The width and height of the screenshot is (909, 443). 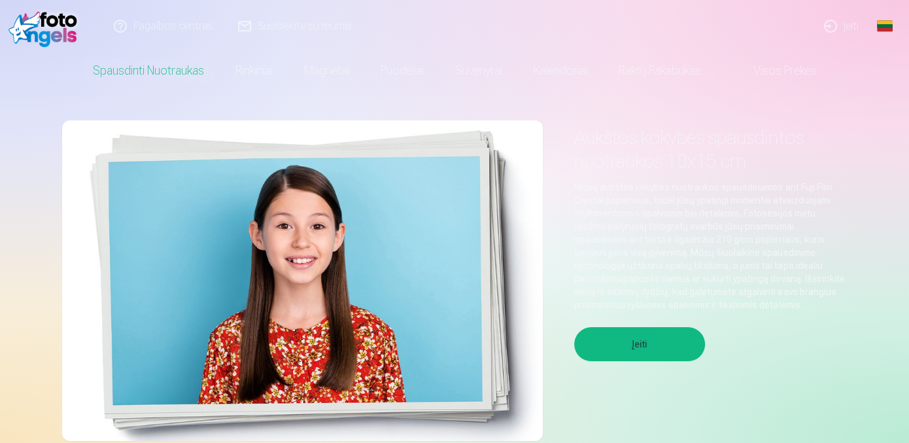 What do you see at coordinates (710, 149) in the screenshot?
I see `h1: Aukštos kokybės spausdintos nuotraukos 10x15 cm` at bounding box center [710, 149].